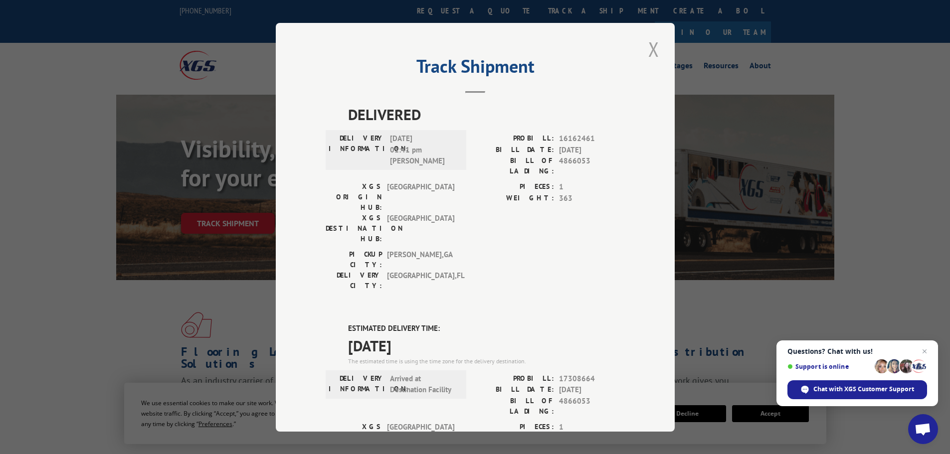  Describe the element at coordinates (515, 198) in the screenshot. I see `label: WEIGHT:` at that location.